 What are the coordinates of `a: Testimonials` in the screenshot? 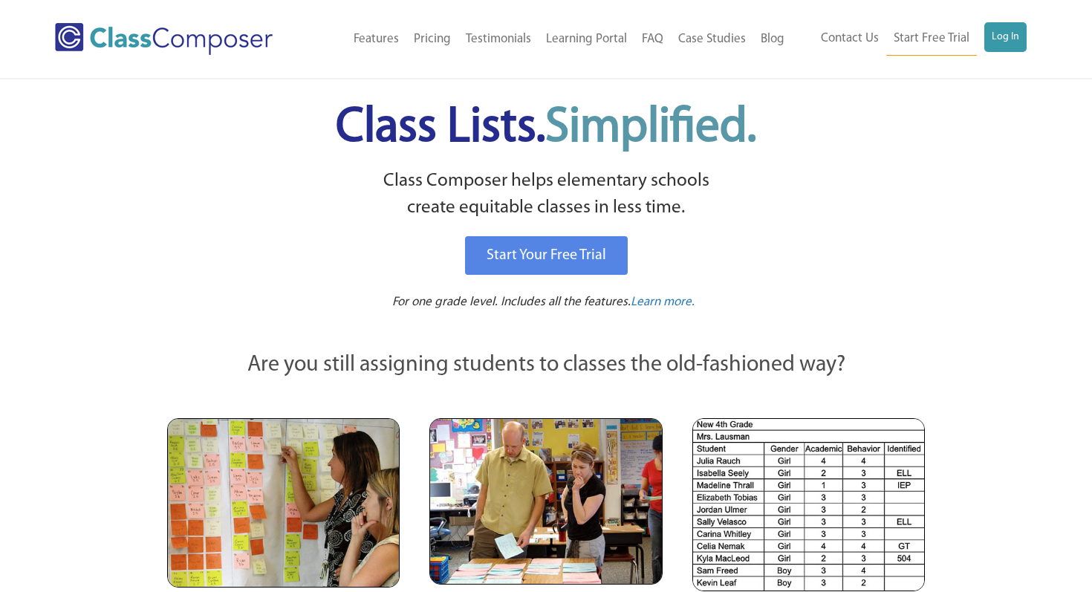 It's located at (498, 39).